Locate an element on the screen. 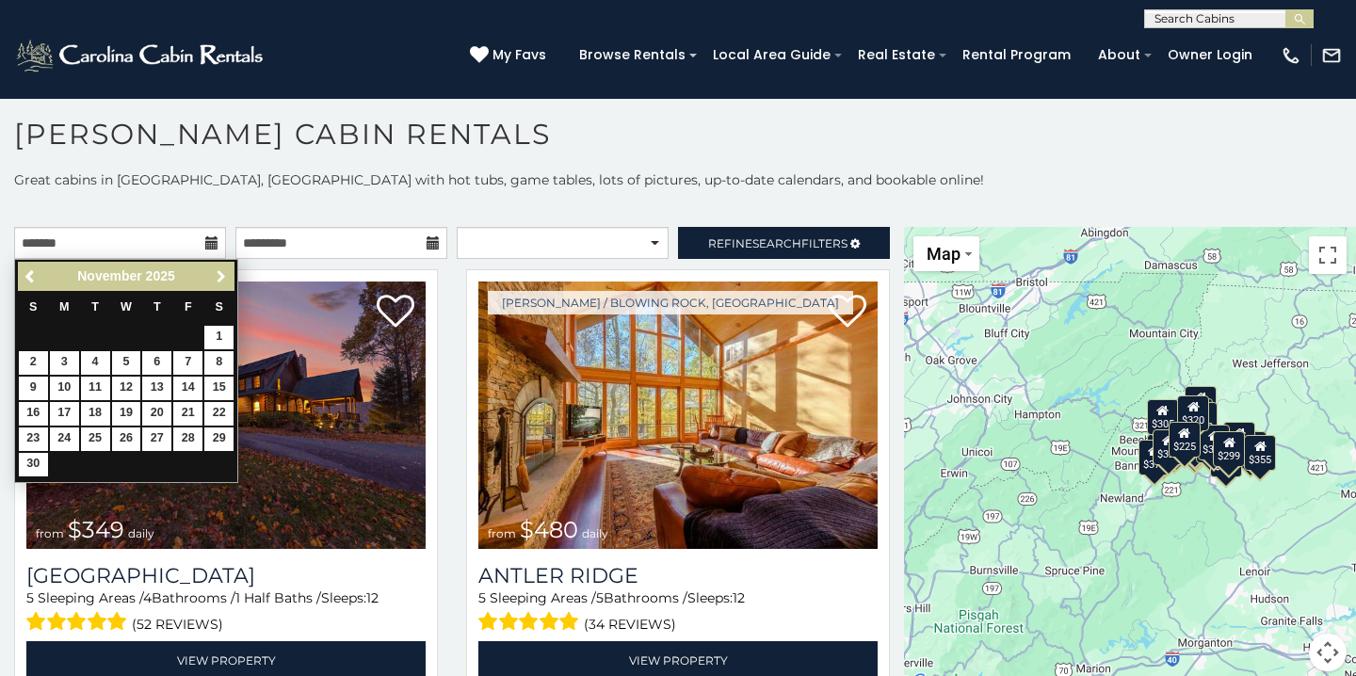  span: Monday is located at coordinates (64, 307).